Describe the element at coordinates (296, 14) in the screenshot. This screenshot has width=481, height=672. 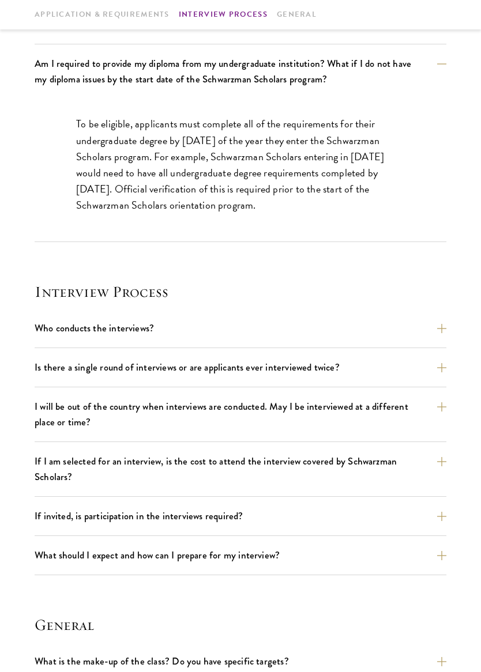
I see `a: General` at that location.